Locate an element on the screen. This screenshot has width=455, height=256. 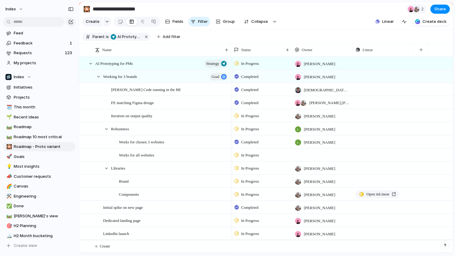
button: Filter is located at coordinates (199, 22).